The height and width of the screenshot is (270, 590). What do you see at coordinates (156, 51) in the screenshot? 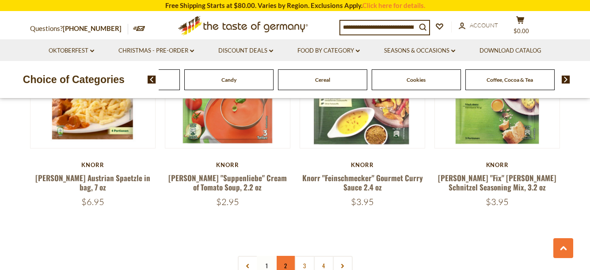
I see `a: Christmas - PRE-ORDER` at bounding box center [156, 51].